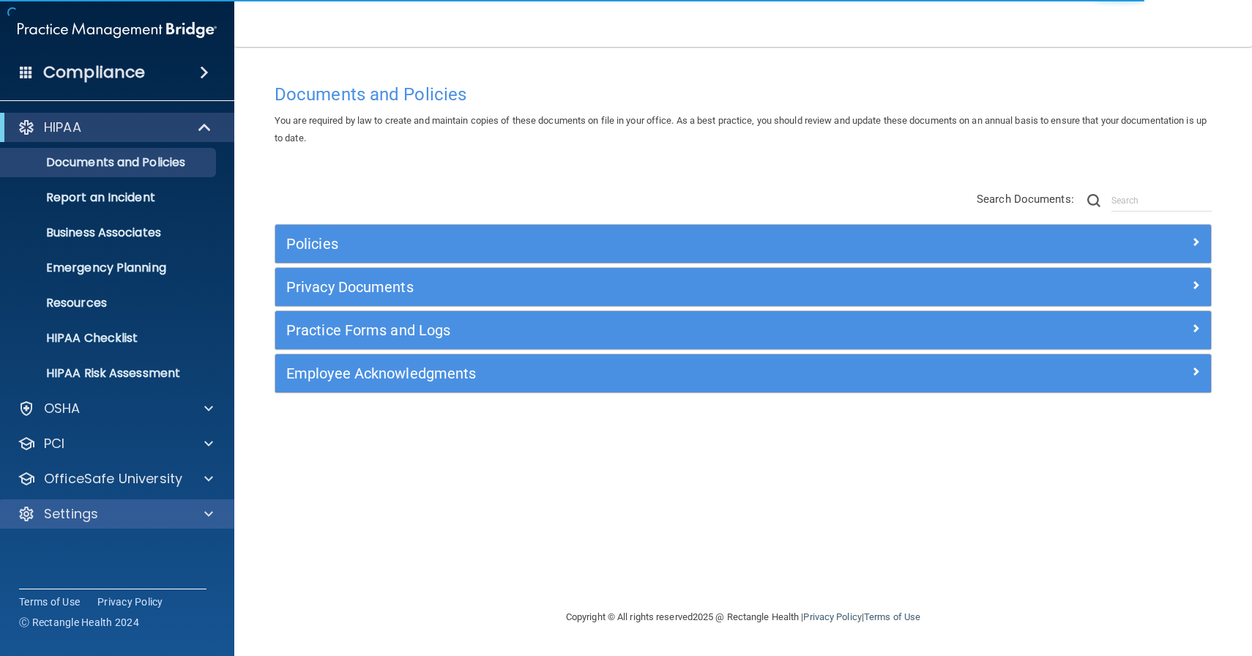 The height and width of the screenshot is (656, 1252). What do you see at coordinates (79, 622) in the screenshot?
I see `span: Ⓒ Rectangle Health 2024` at bounding box center [79, 622].